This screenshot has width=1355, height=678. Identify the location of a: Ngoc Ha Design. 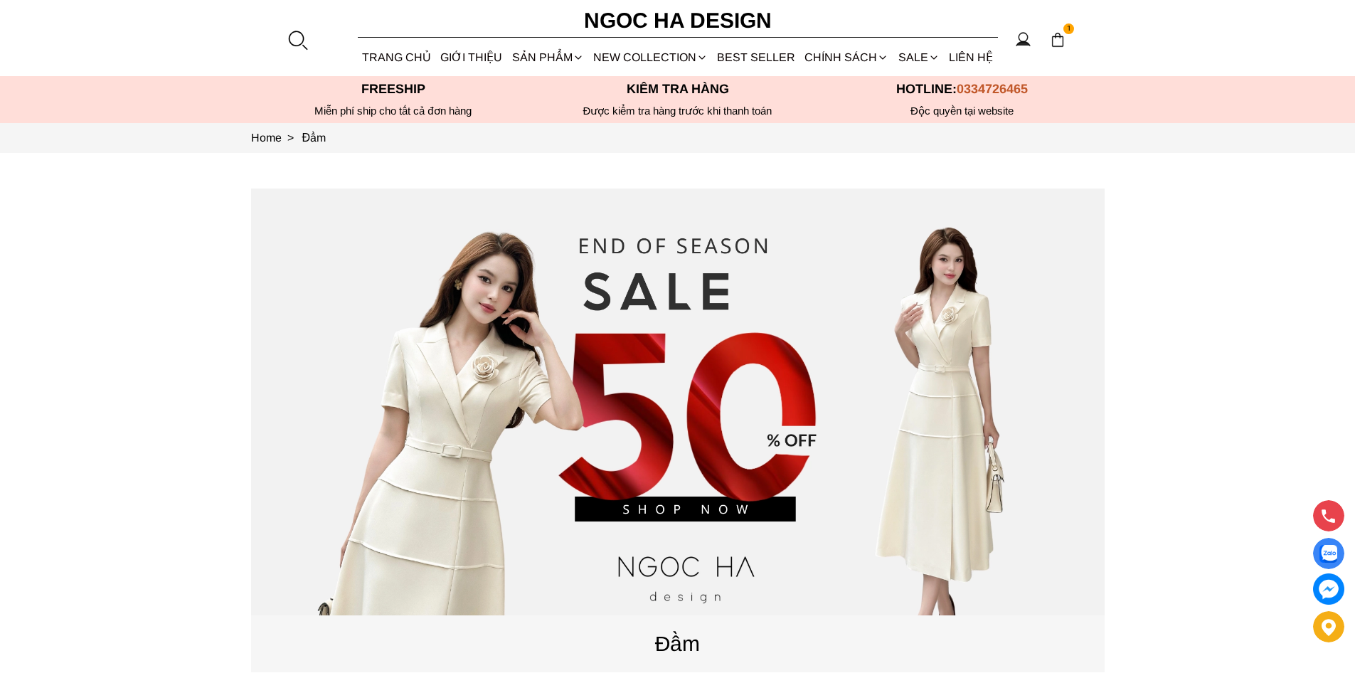
(678, 21).